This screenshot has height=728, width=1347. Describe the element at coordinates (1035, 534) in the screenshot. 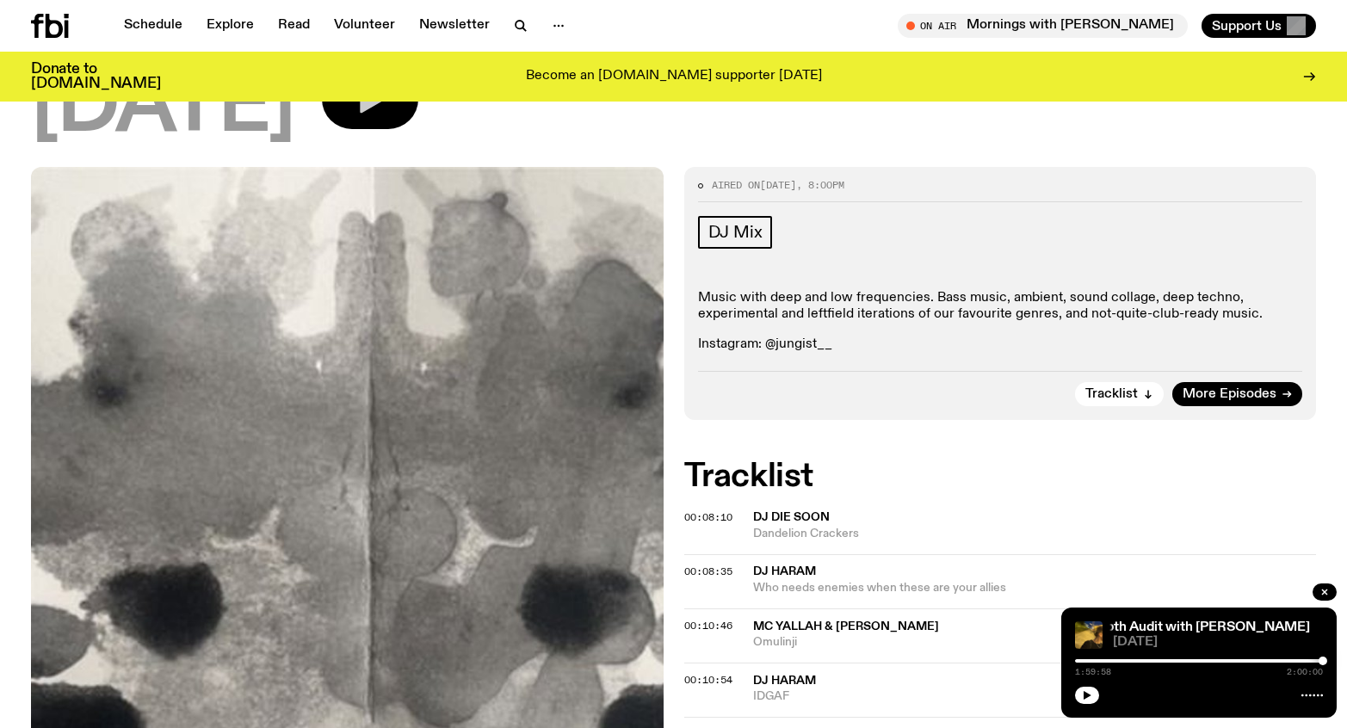

I see `span: Dandelion Crackers` at that location.